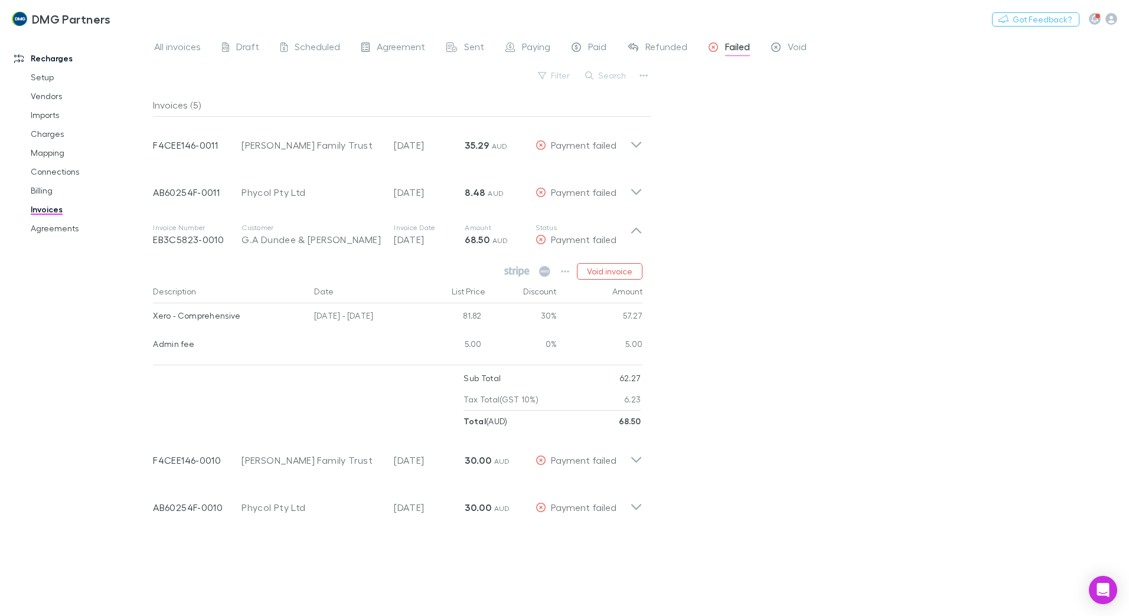 The height and width of the screenshot is (616, 1129). What do you see at coordinates (429, 228) in the screenshot?
I see `p: Invoice Date` at bounding box center [429, 228].